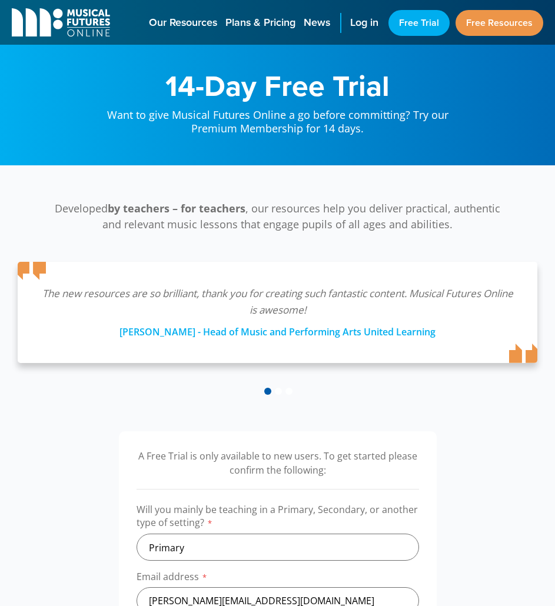  I want to click on label: Email address, so click(278, 578).